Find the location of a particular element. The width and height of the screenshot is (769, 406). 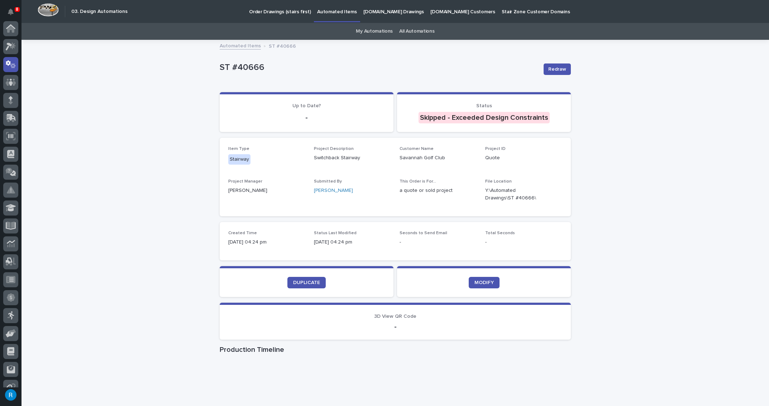

div: Skipped - Exceeded Design Constraints is located at coordinates (484, 118).